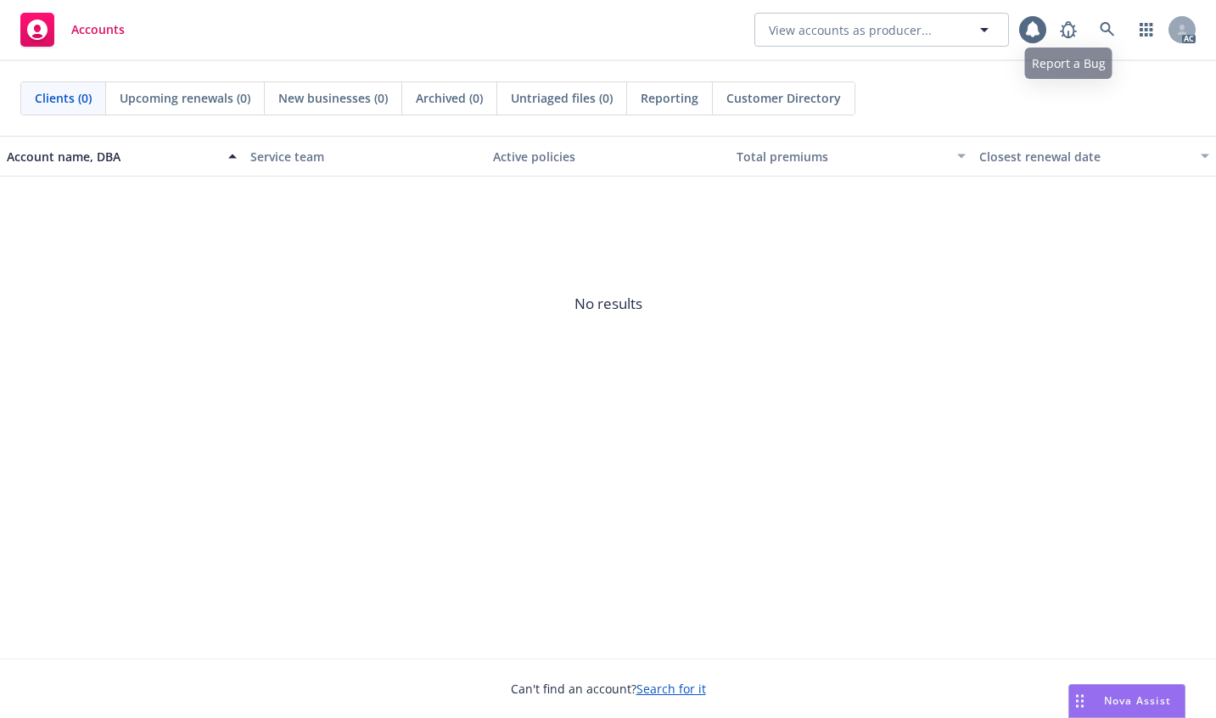  I want to click on button: Active policies, so click(607, 156).